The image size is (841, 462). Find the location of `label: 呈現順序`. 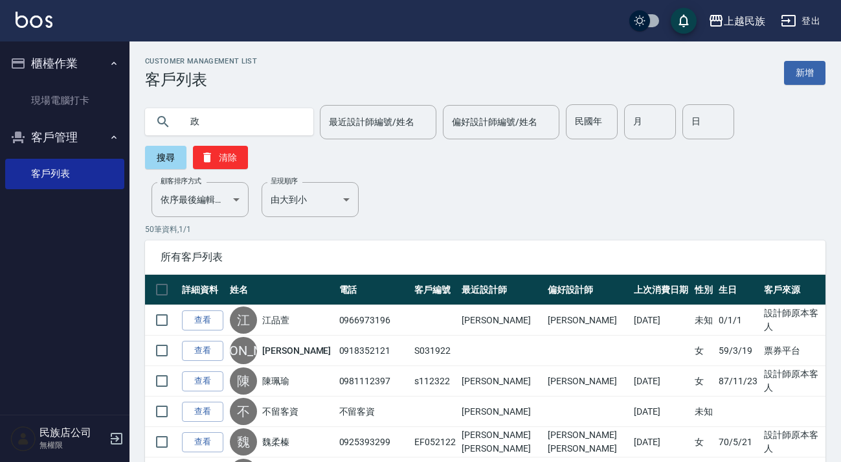

label: 呈現順序 is located at coordinates (284, 181).